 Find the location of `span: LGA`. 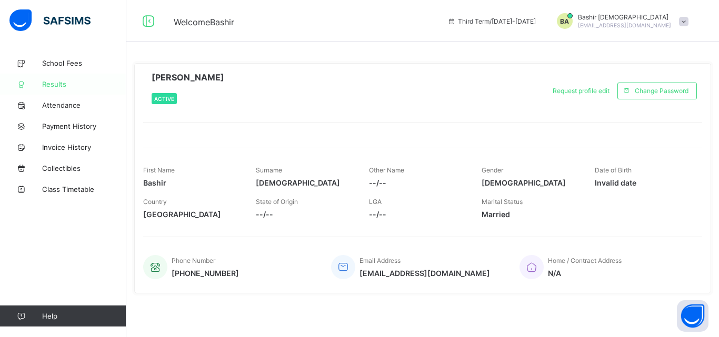

span: LGA is located at coordinates (375, 202).